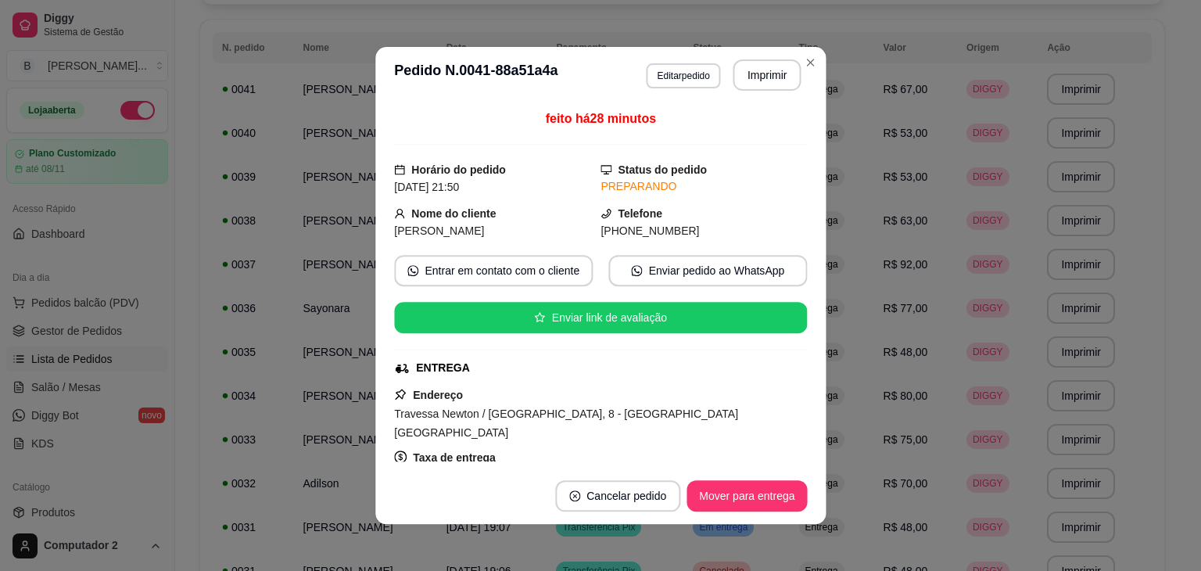 The image size is (1201, 571). Describe the element at coordinates (606, 214) in the screenshot. I see `span: phone` at that location.